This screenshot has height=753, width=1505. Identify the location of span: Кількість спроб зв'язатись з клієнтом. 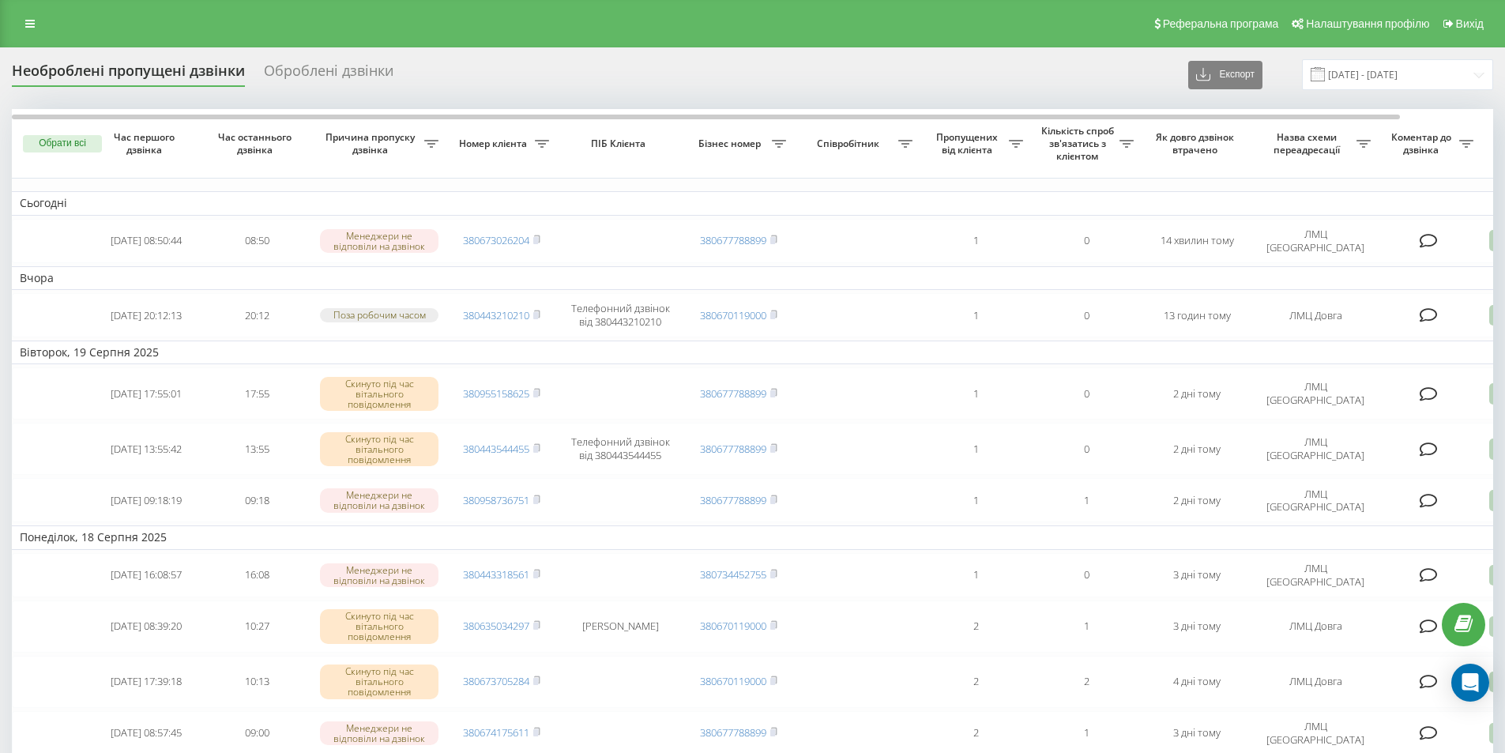
(1079, 143).